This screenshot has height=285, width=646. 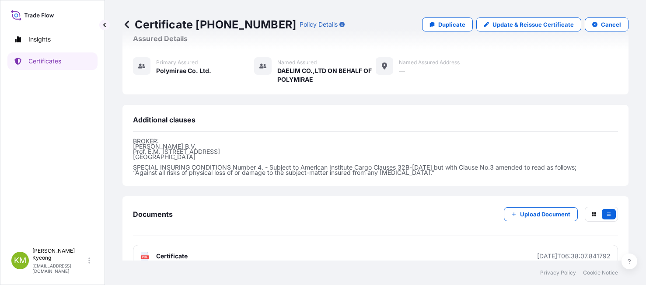 What do you see at coordinates (607, 25) in the screenshot?
I see `button: Cancel` at bounding box center [607, 25].